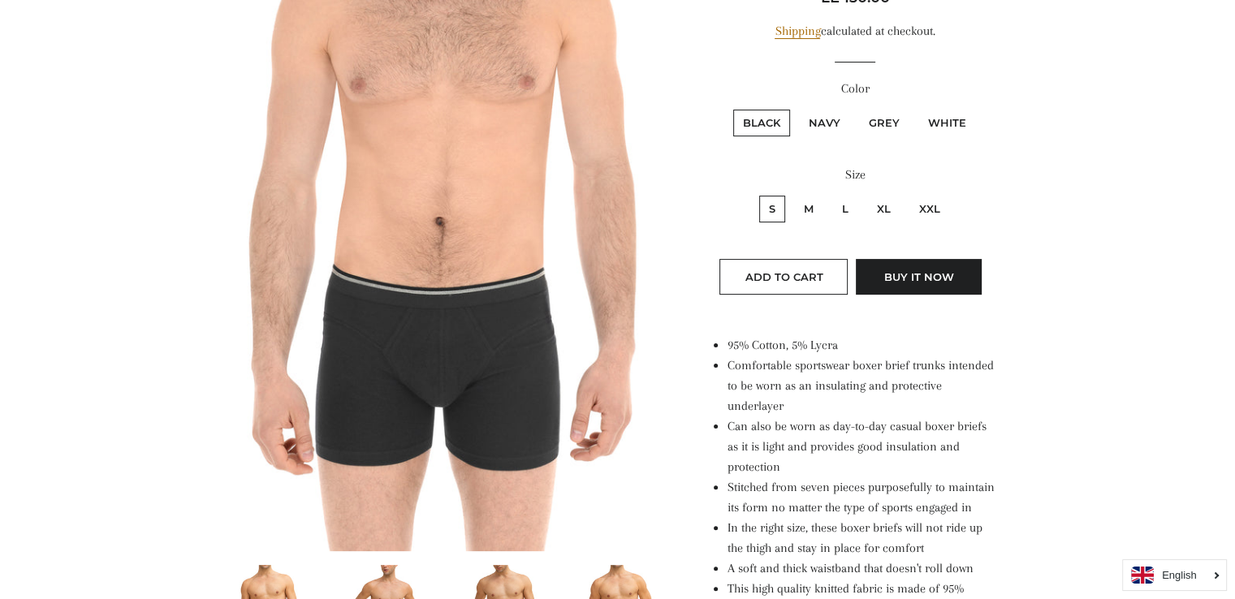  Describe the element at coordinates (772, 209) in the screenshot. I see `label: S` at that location.